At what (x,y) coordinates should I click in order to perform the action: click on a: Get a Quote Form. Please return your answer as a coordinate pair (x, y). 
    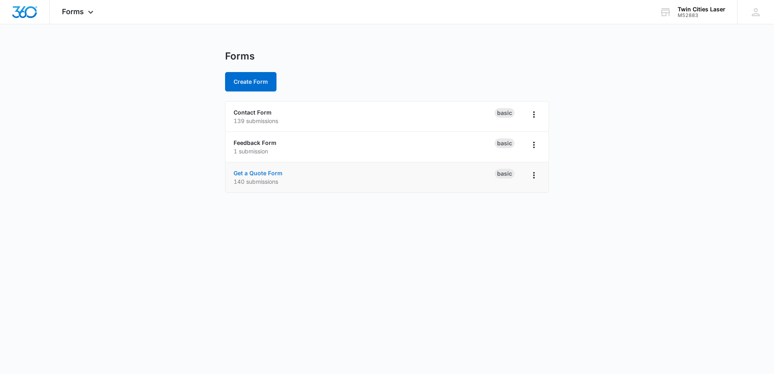
    Looking at the image, I should click on (258, 173).